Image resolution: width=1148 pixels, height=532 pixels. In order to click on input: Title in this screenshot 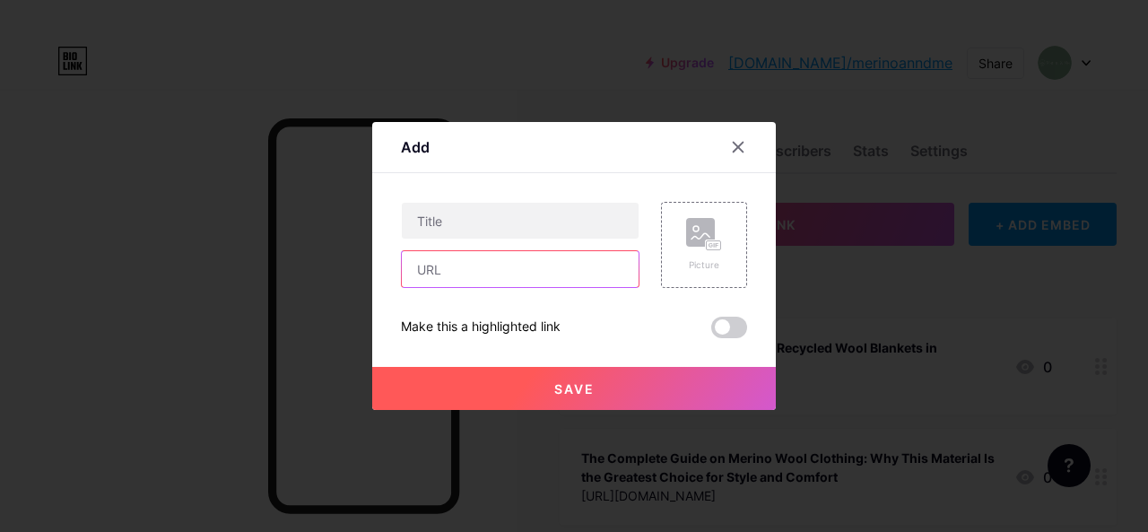, I will do `click(520, 221)`.